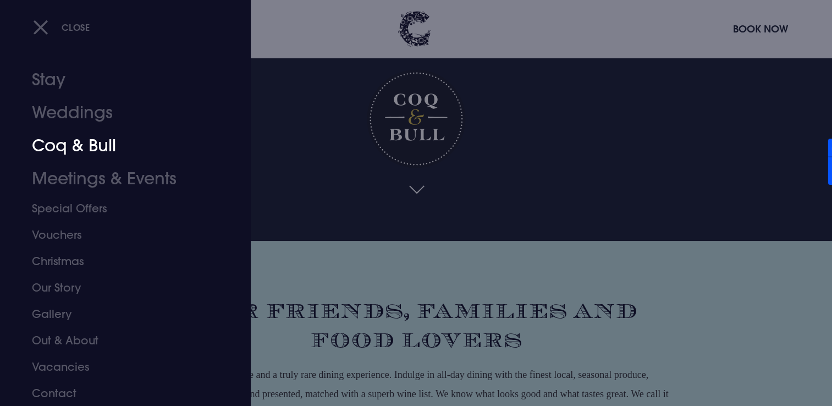 The image size is (832, 406). I want to click on a: Christmas, so click(119, 261).